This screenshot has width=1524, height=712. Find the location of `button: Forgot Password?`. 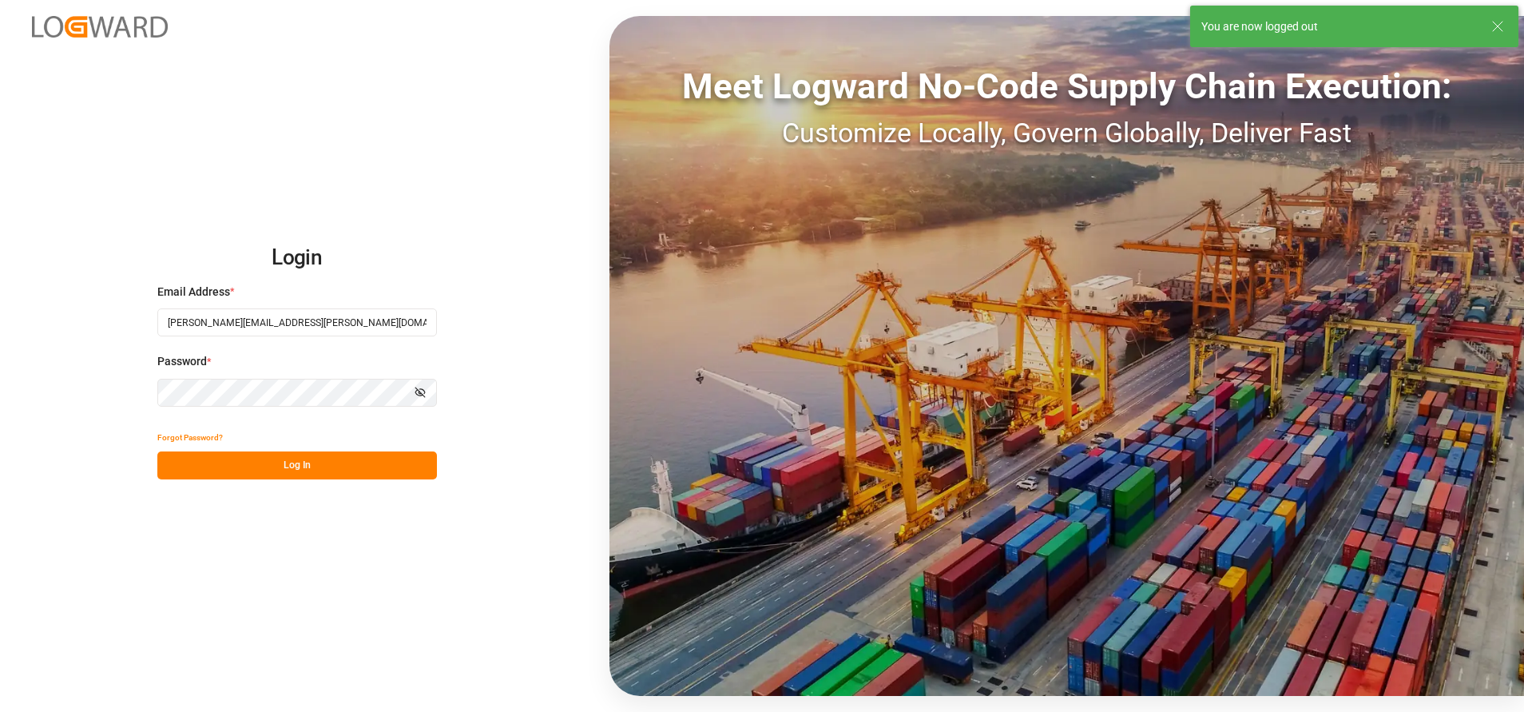

button: Forgot Password? is located at coordinates (190, 437).